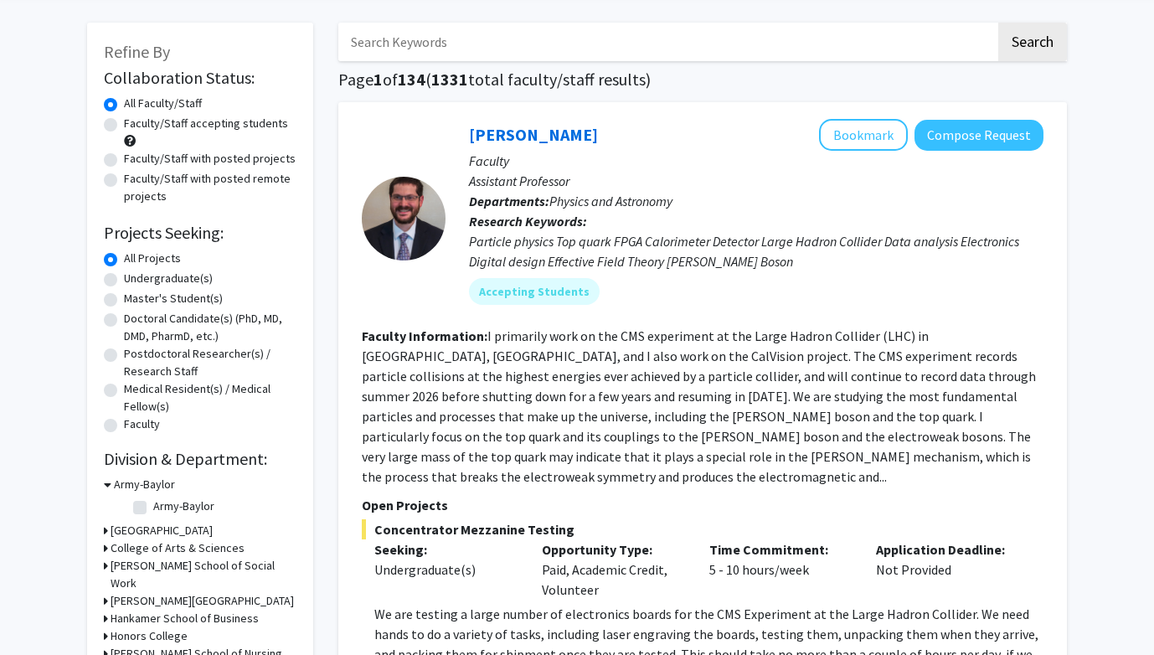 The height and width of the screenshot is (655, 1154). What do you see at coordinates (509, 201) in the screenshot?
I see `b: Departments:` at bounding box center [509, 201].